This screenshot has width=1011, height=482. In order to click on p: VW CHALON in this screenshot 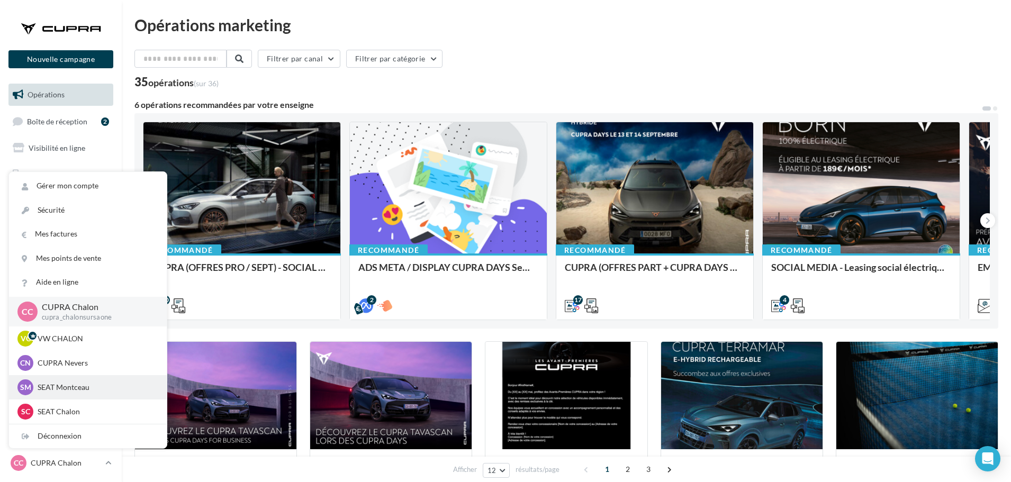, I will do `click(96, 339)`.